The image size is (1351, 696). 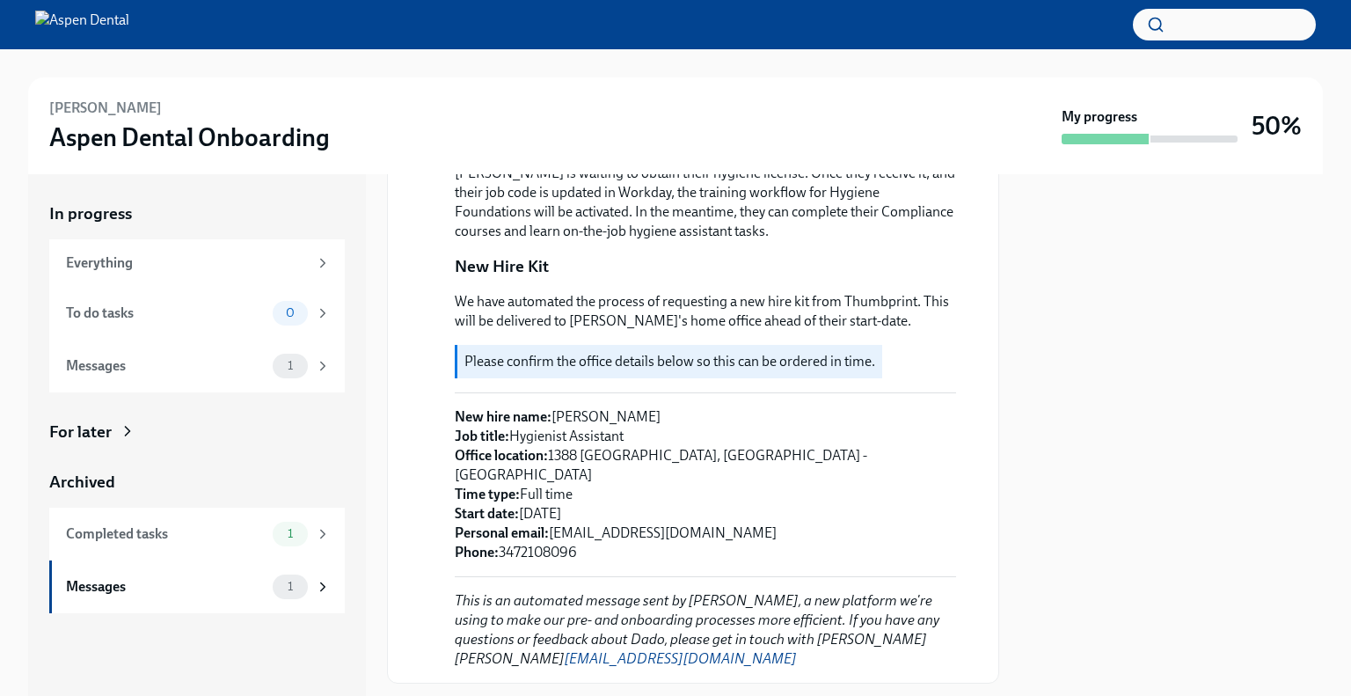 I want to click on strong: Job title:, so click(x=482, y=435).